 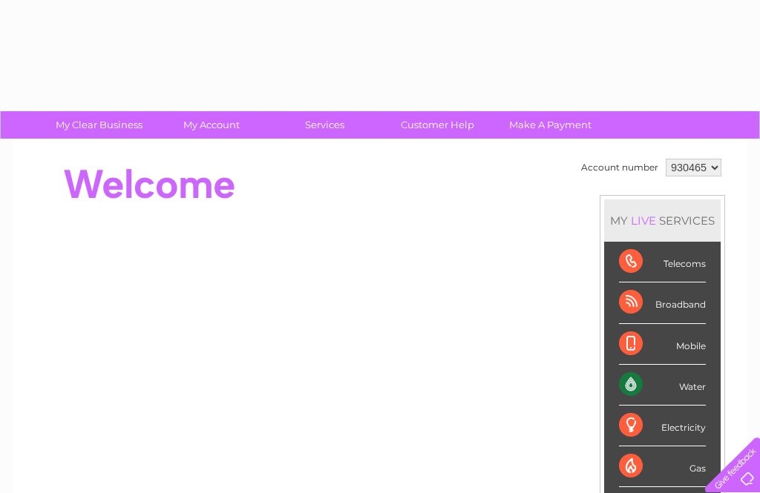 What do you see at coordinates (662, 303) in the screenshot?
I see `div: Broadband` at bounding box center [662, 303].